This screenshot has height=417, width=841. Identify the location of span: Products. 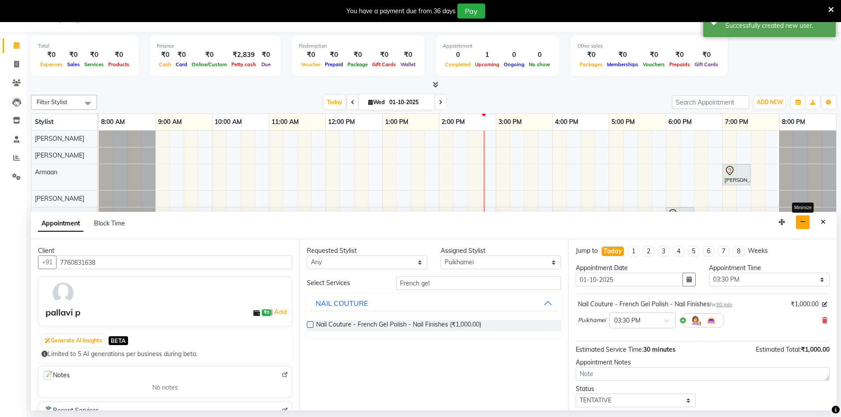
(119, 64).